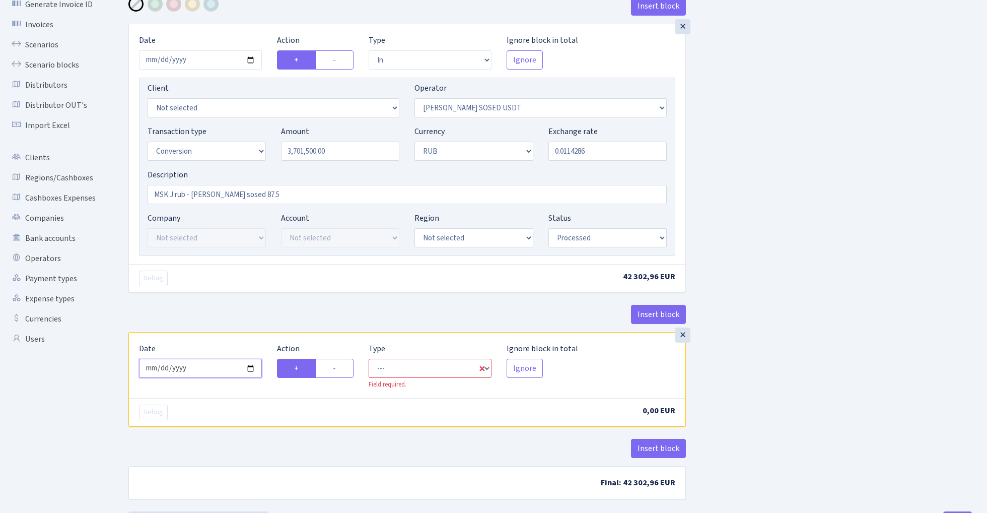  I want to click on a: Bank accounts, so click(55, 238).